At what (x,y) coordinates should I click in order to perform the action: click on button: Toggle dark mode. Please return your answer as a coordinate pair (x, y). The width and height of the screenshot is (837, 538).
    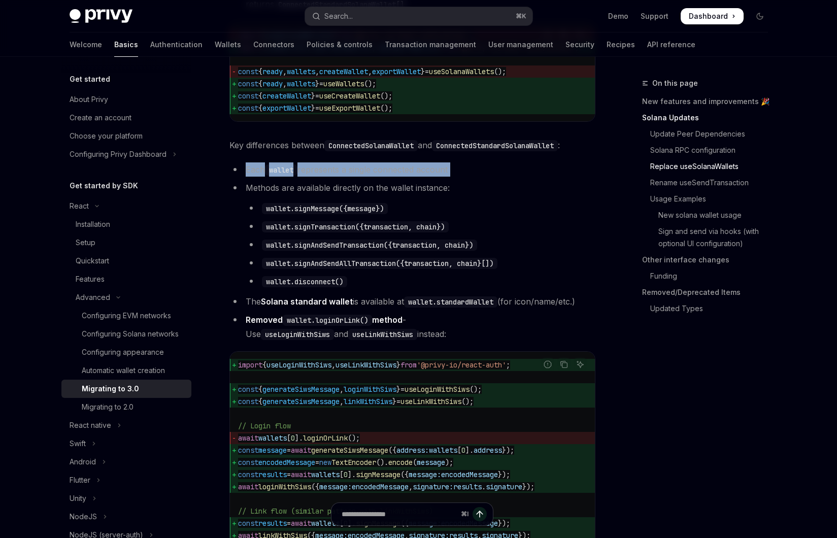
    Looking at the image, I should click on (760, 16).